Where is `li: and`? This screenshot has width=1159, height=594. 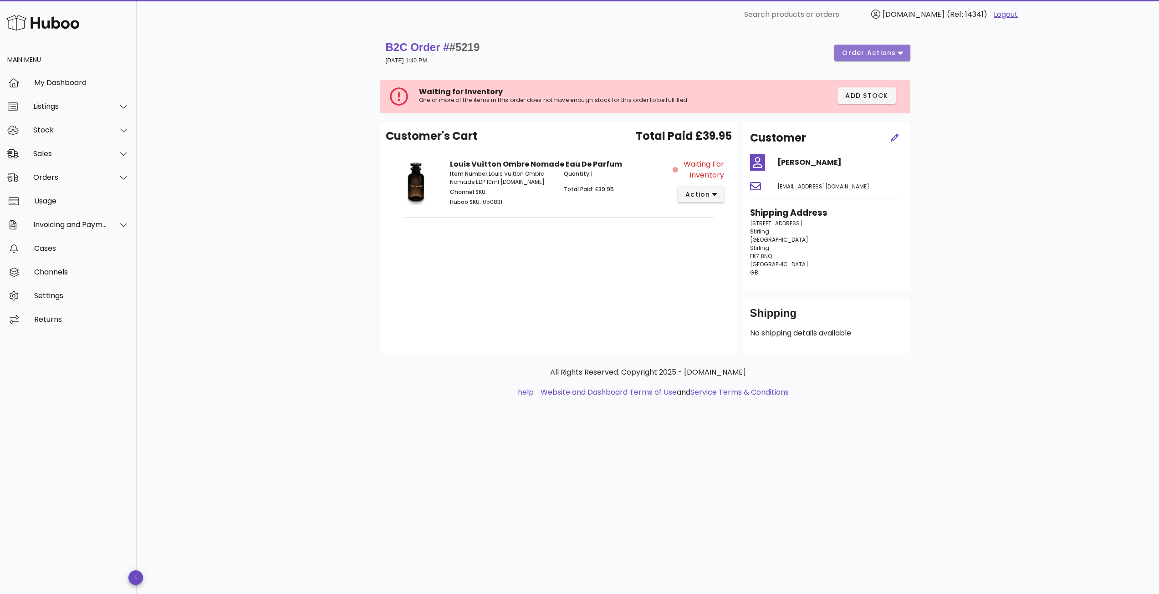
li: and is located at coordinates (663, 392).